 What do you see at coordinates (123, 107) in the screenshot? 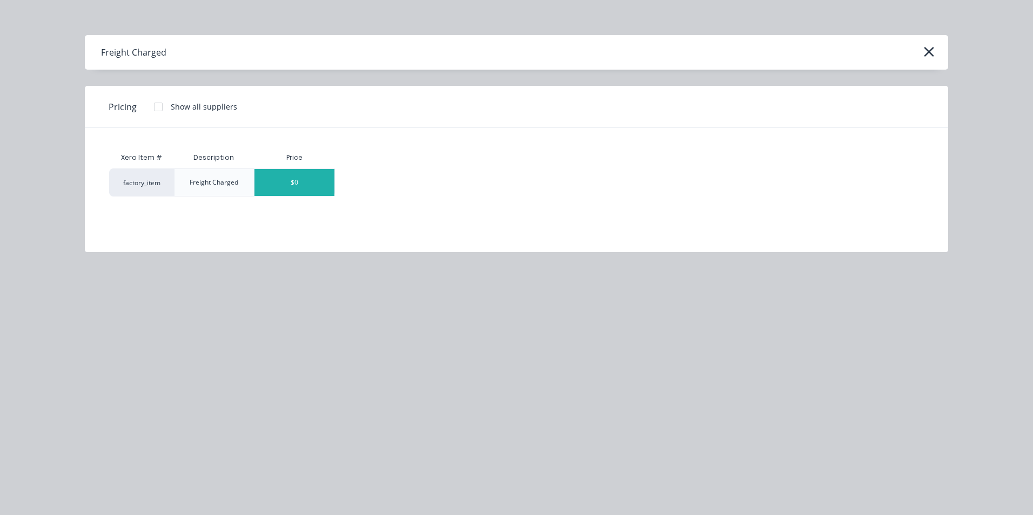
I see `span: Pricing` at bounding box center [123, 107].